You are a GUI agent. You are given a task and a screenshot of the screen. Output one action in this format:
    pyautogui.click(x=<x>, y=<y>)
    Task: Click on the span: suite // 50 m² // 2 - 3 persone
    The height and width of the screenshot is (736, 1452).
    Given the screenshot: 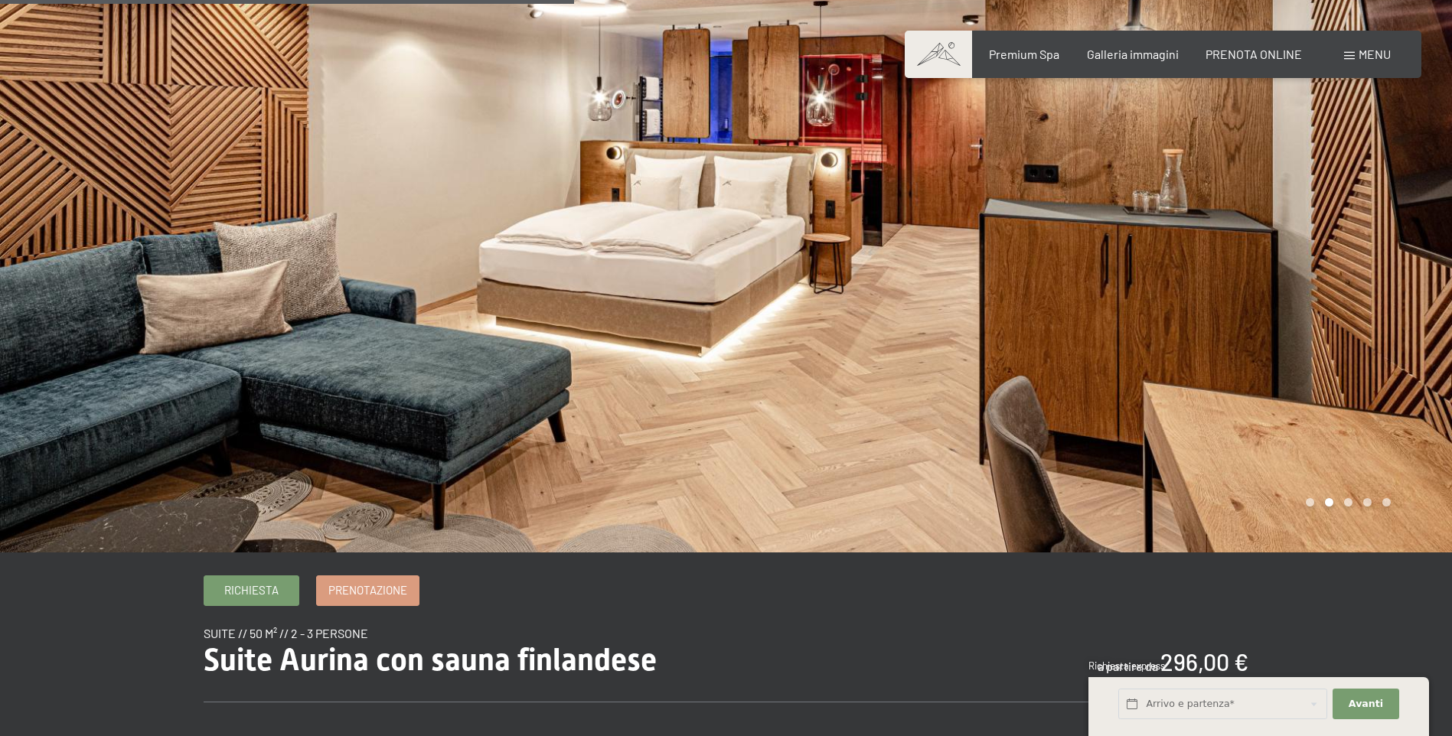 What is the action you would take?
    pyautogui.click(x=285, y=633)
    